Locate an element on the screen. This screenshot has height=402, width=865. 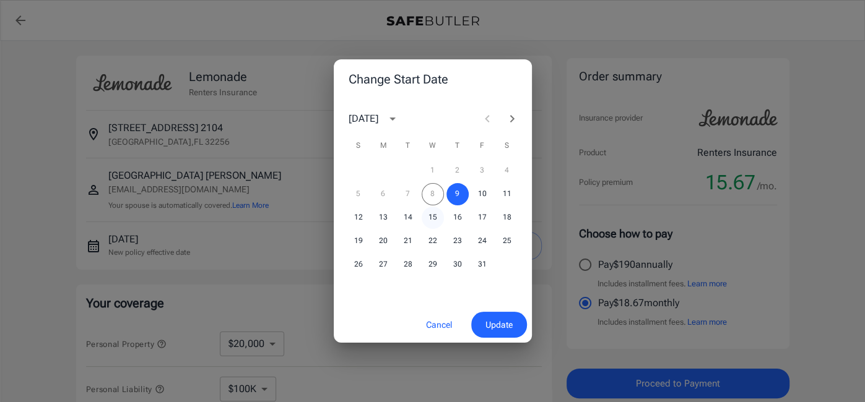
span: Tuesday is located at coordinates (408, 146).